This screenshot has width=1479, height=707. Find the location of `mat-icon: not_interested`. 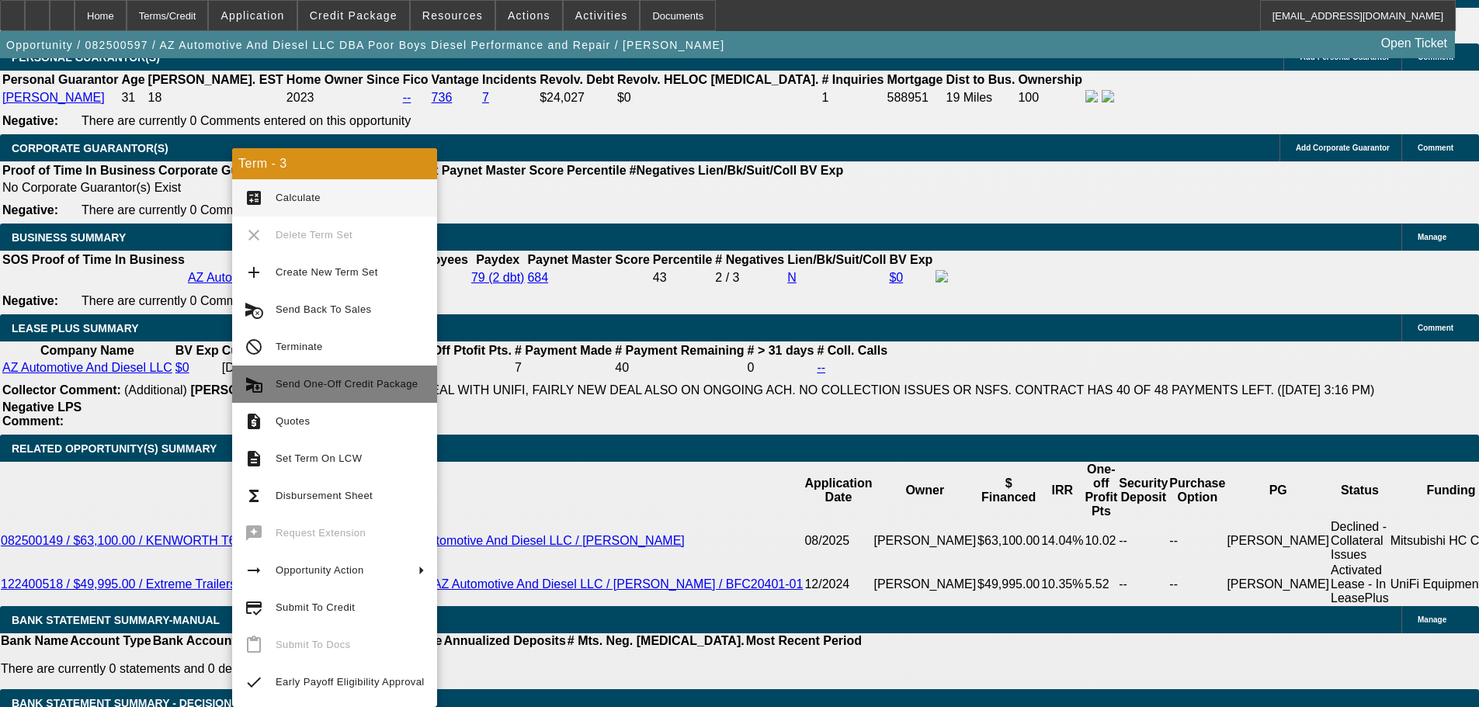

mat-icon: not_interested is located at coordinates (254, 347).